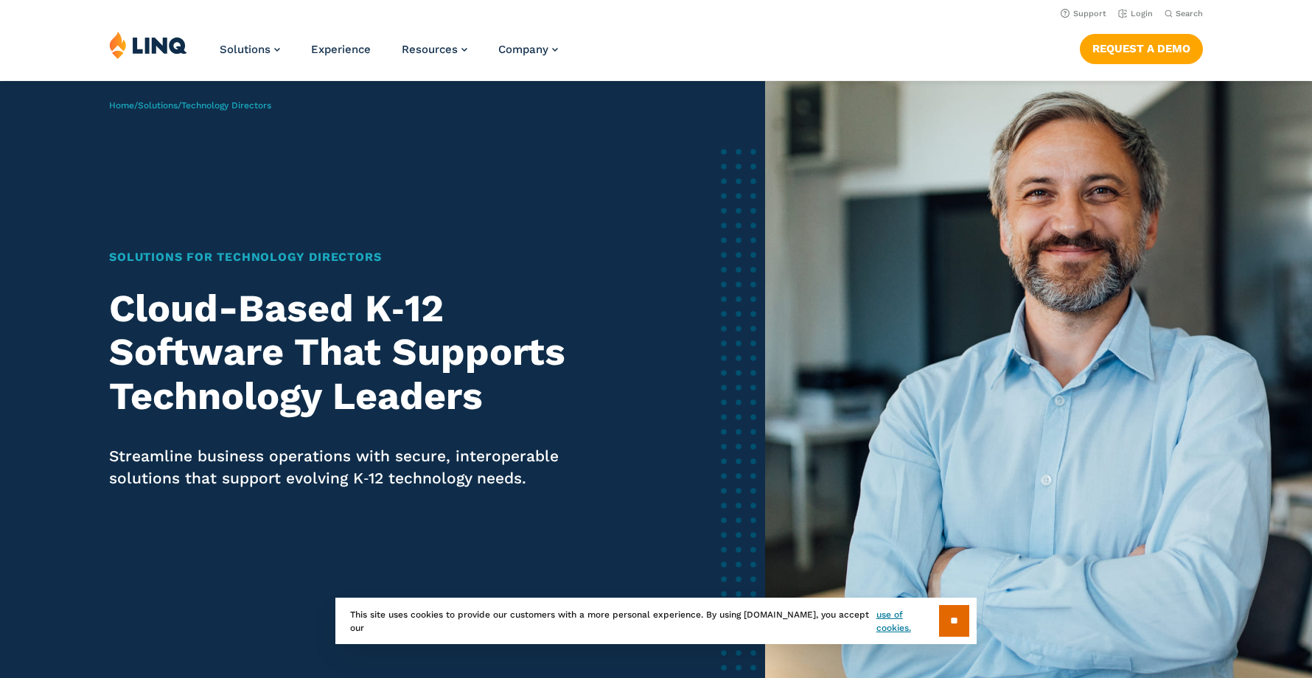 Image resolution: width=1312 pixels, height=678 pixels. I want to click on span: Search, so click(1189, 13).